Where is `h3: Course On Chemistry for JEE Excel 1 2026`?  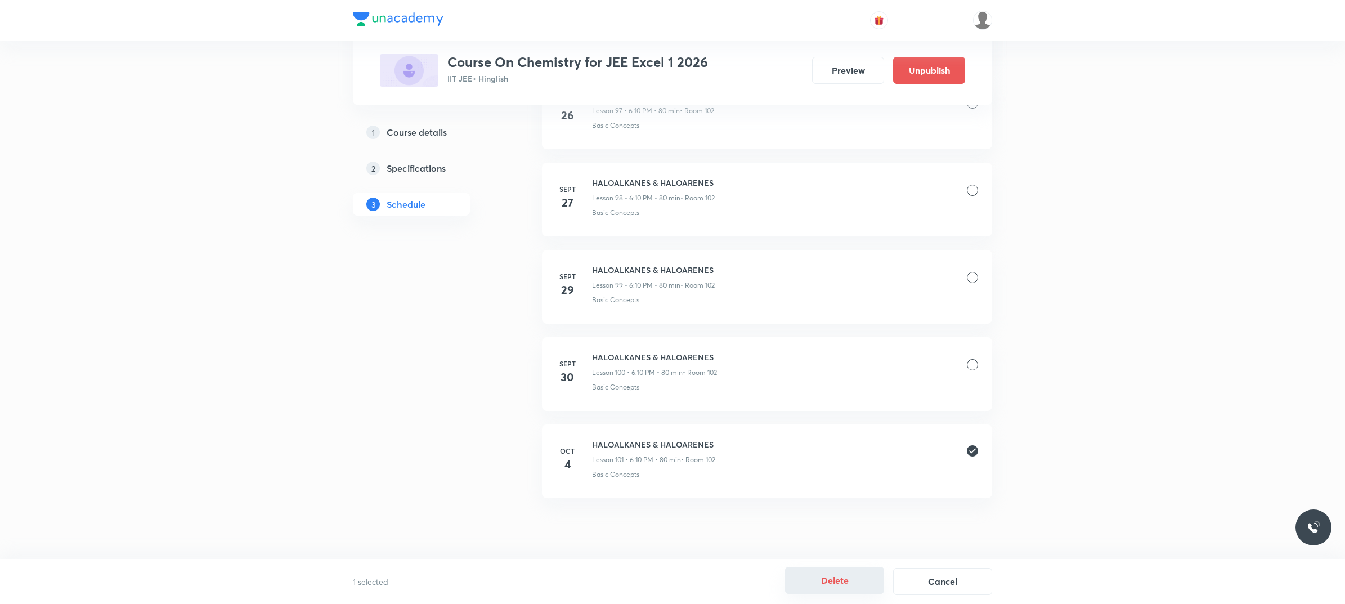
h3: Course On Chemistry for JEE Excel 1 2026 is located at coordinates (577, 62).